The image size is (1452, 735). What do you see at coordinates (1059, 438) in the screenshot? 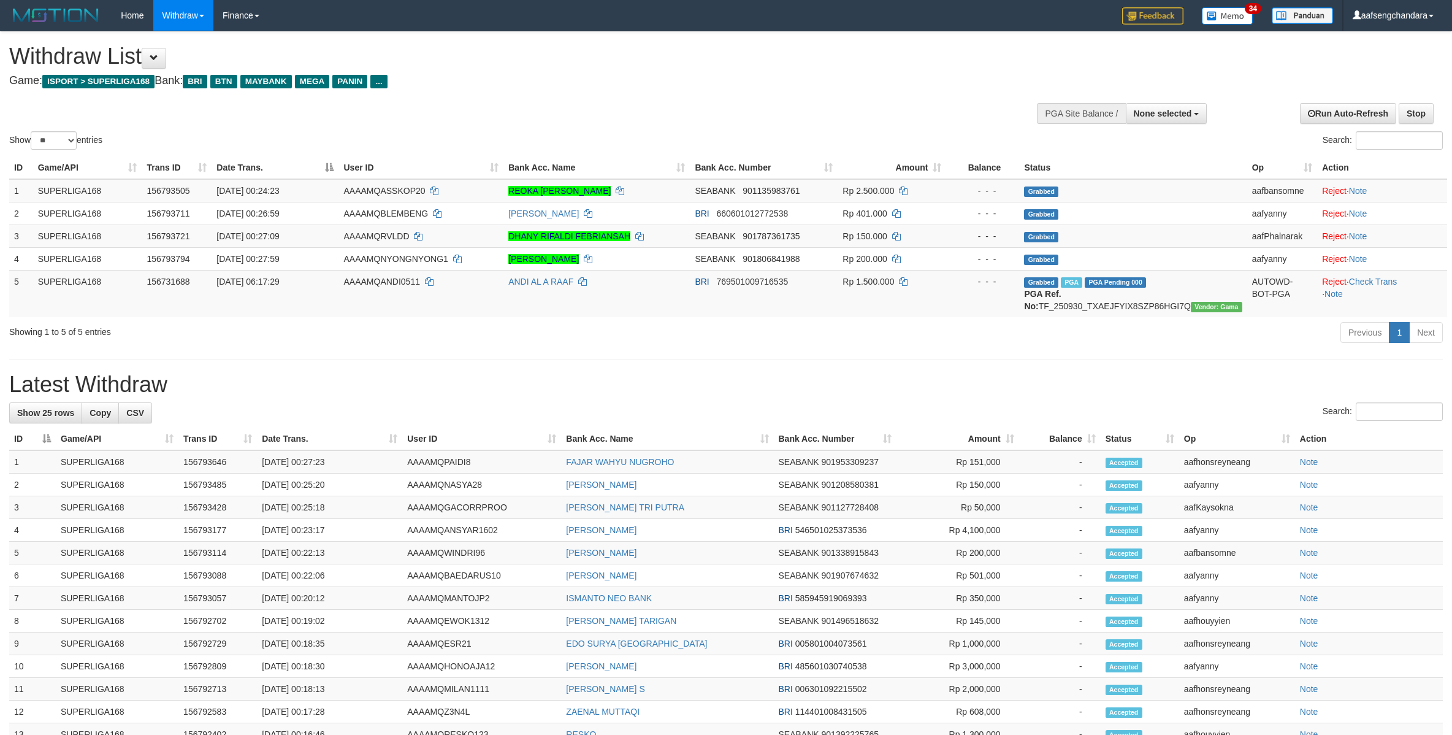
I see `th: Balance: activate to sort column ascending` at bounding box center [1059, 438].